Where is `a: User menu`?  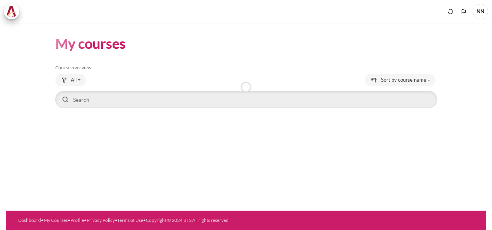 a: User menu is located at coordinates (480, 12).